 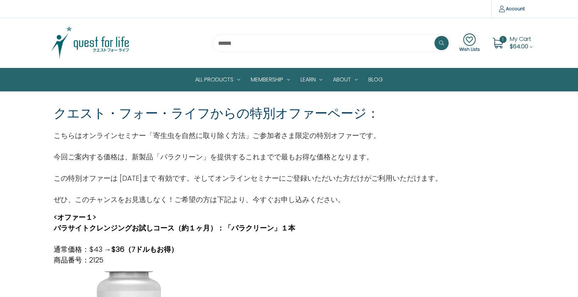 I want to click on p: クエスト・フォー・ライフからの特別オファーページ：, so click(x=216, y=113).